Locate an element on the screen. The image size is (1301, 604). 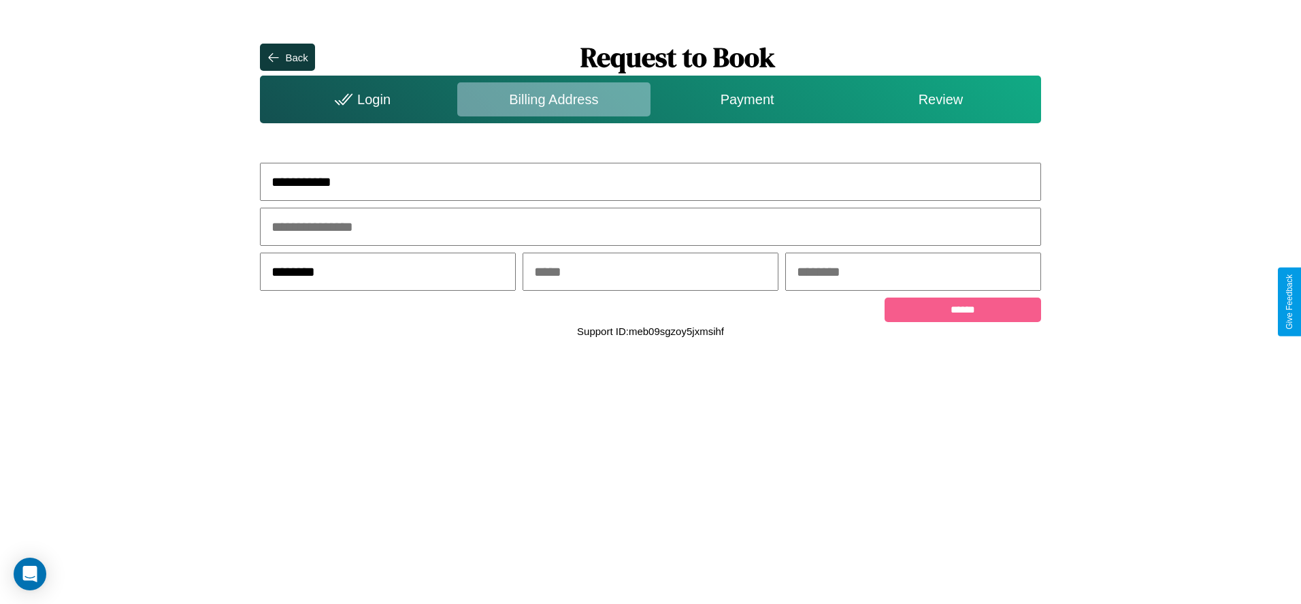
p: Support ID: meb09sgzoy5jxmsihf is located at coordinates (651, 331).